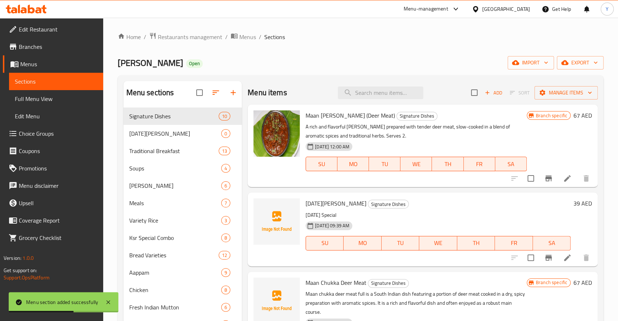 Image resolution: width=618 pixels, height=321 pixels. I want to click on button: MO, so click(353, 164).